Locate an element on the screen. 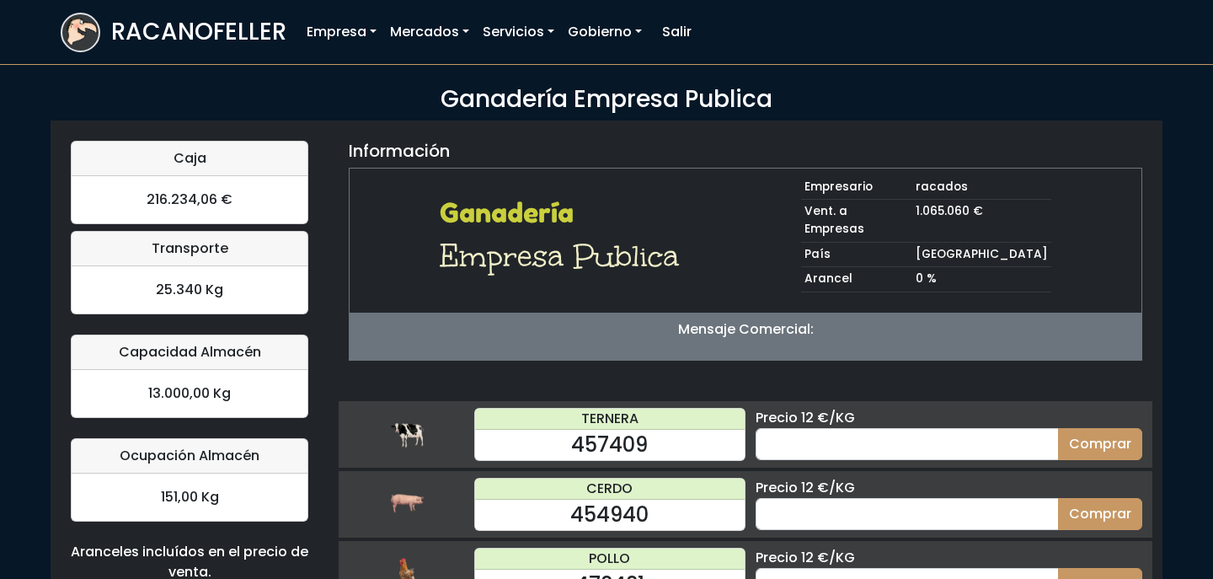 This screenshot has width=1213, height=579. div: Transporte is located at coordinates (189, 248).